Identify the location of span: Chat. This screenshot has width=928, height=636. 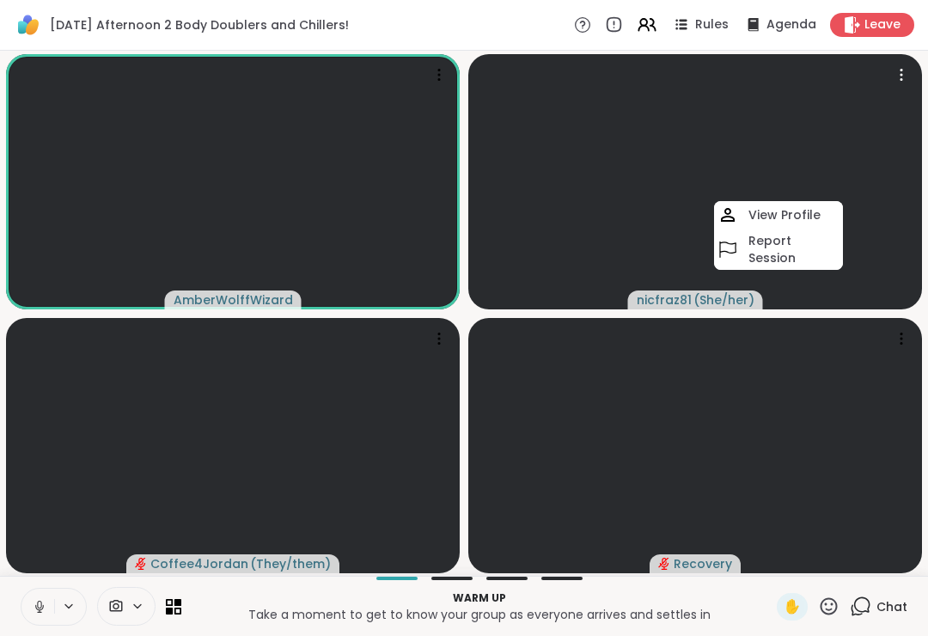
(892, 606).